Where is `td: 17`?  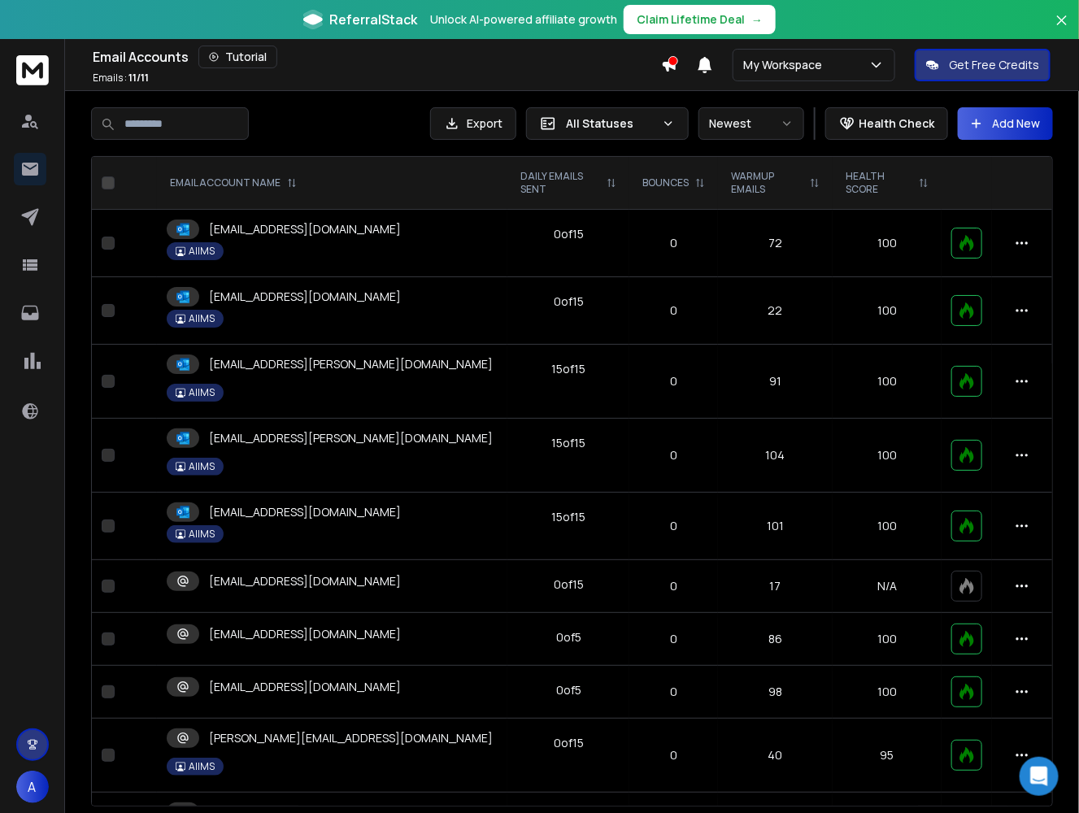 td: 17 is located at coordinates (775, 586).